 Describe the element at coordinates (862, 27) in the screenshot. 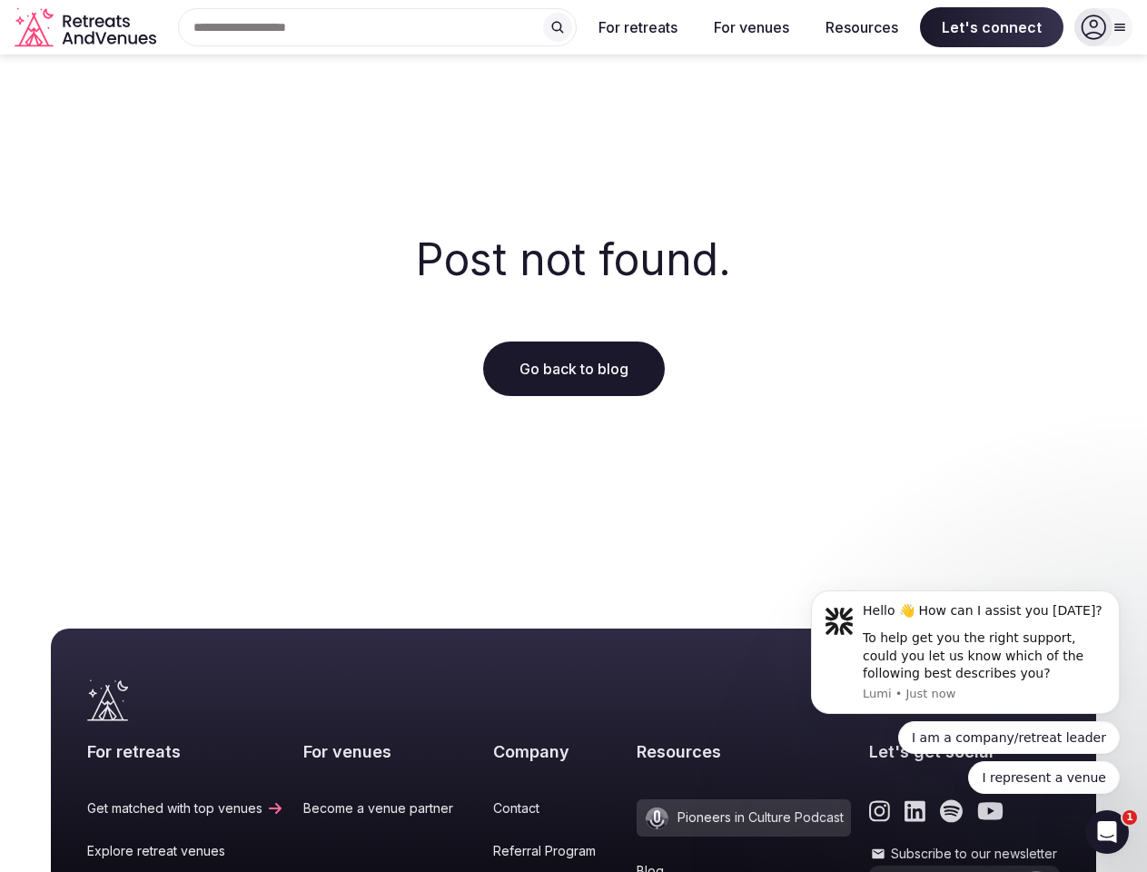

I see `button: Resources` at that location.